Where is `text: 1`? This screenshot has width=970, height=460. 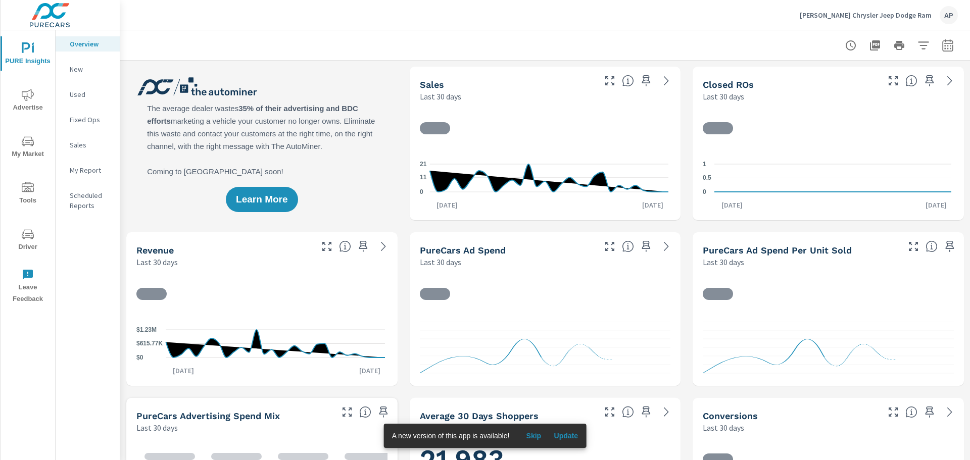
text: 1 is located at coordinates (704, 164).